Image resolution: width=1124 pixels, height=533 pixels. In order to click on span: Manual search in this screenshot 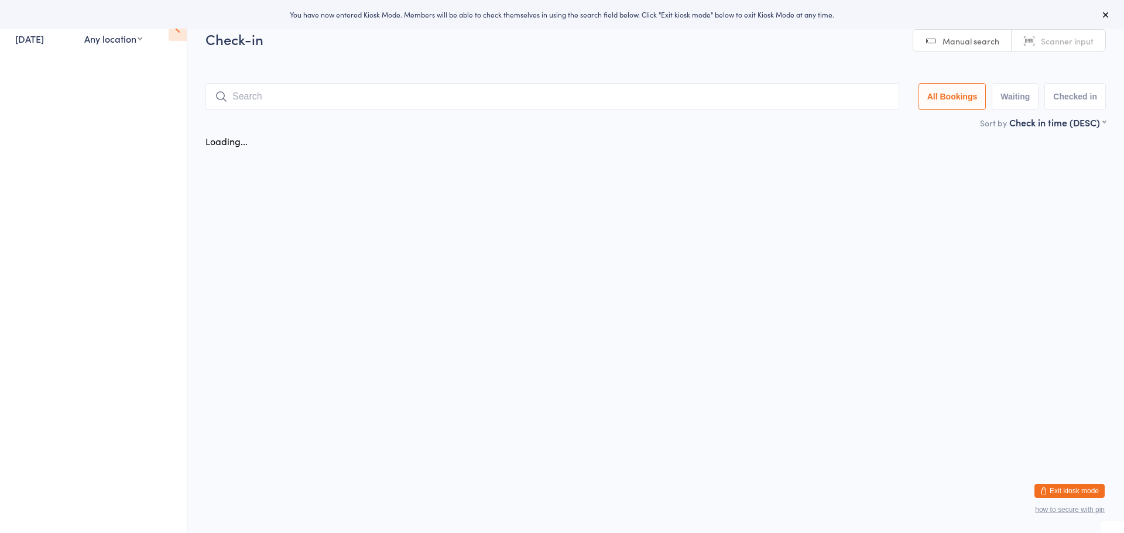, I will do `click(971, 41)`.